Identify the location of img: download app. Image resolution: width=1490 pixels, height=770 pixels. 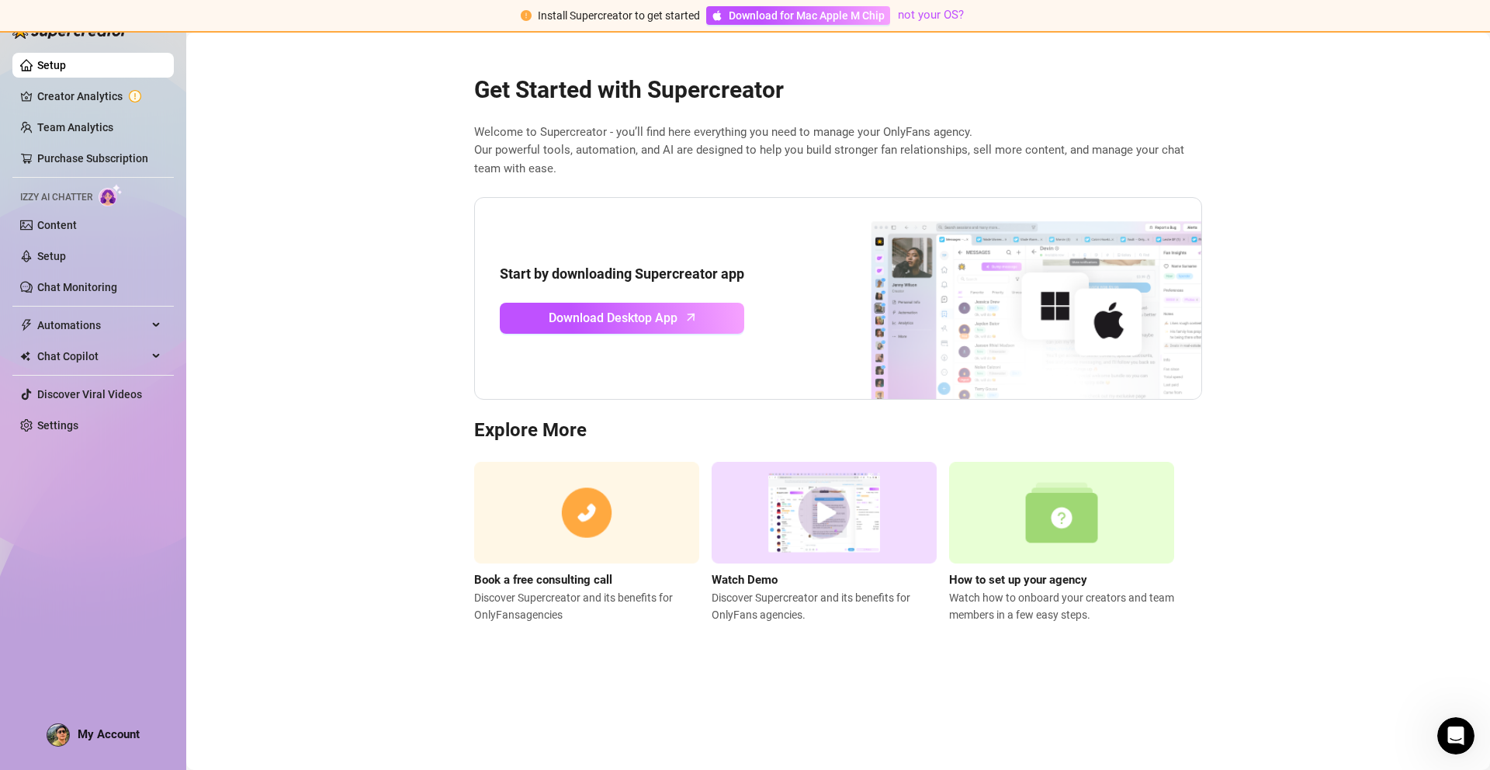
(1007, 299).